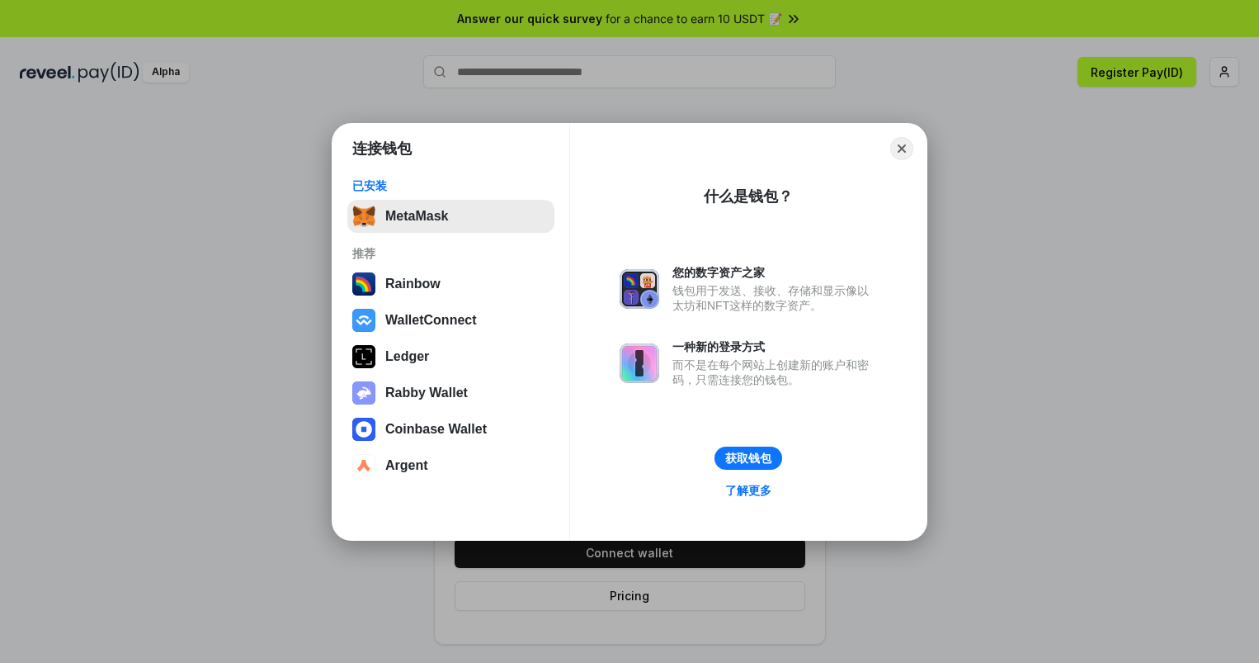  Describe the element at coordinates (775, 298) in the screenshot. I see `div: 钱包用于发送、接收、存储和显示像以太坊和NFT这样的数字资产。` at that location.